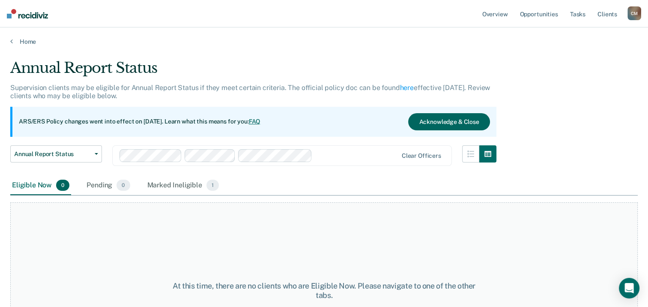  What do you see at coordinates (422, 156) in the screenshot?
I see `div: Clear officers` at bounding box center [422, 156].